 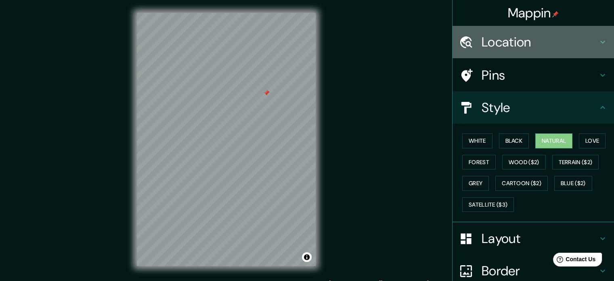 What do you see at coordinates (533, 42) in the screenshot?
I see `div: Location` at bounding box center [533, 42].